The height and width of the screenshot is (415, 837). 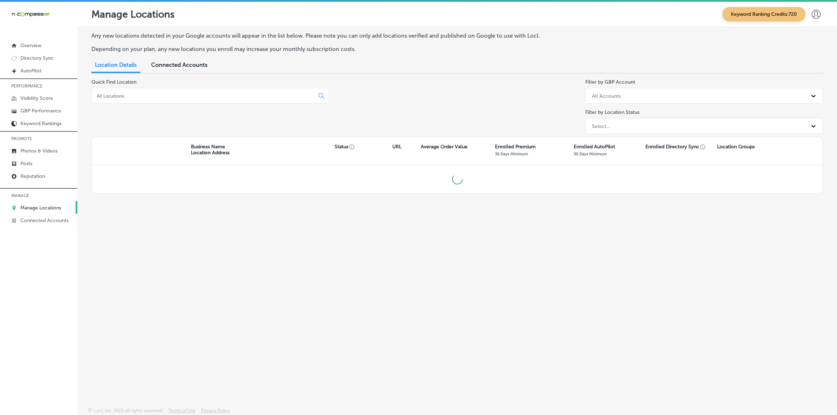 What do you see at coordinates (610, 82) in the screenshot?
I see `label: Filter by GBP Account` at bounding box center [610, 82].